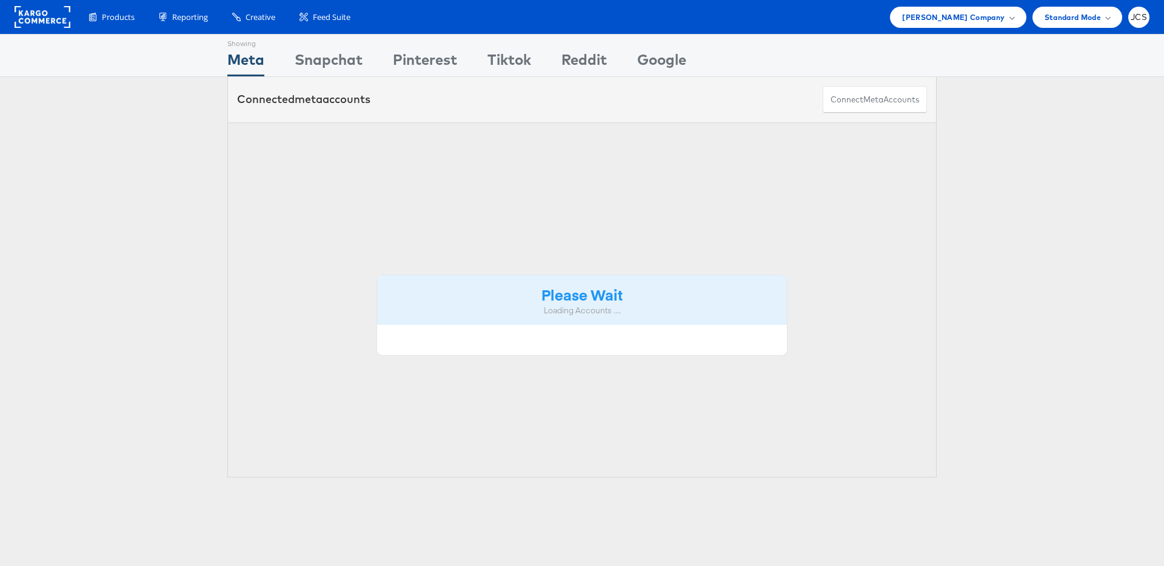 This screenshot has height=566, width=1164. What do you see at coordinates (245, 62) in the screenshot?
I see `div: Meta` at bounding box center [245, 62].